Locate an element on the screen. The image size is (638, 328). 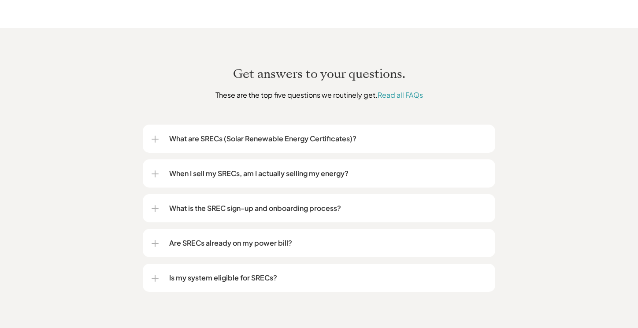
p: What is the SREC sign-up and onboarding process? is located at coordinates (328, 209).